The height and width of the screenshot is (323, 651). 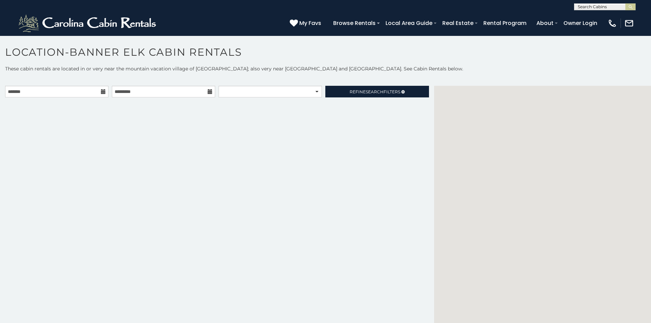 What do you see at coordinates (505, 23) in the screenshot?
I see `a: Rental Program` at bounding box center [505, 23].